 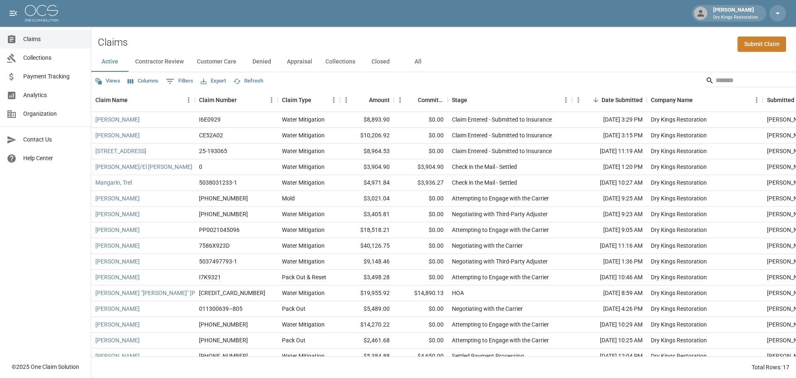 I want to click on div: 25-193065, so click(x=213, y=151).